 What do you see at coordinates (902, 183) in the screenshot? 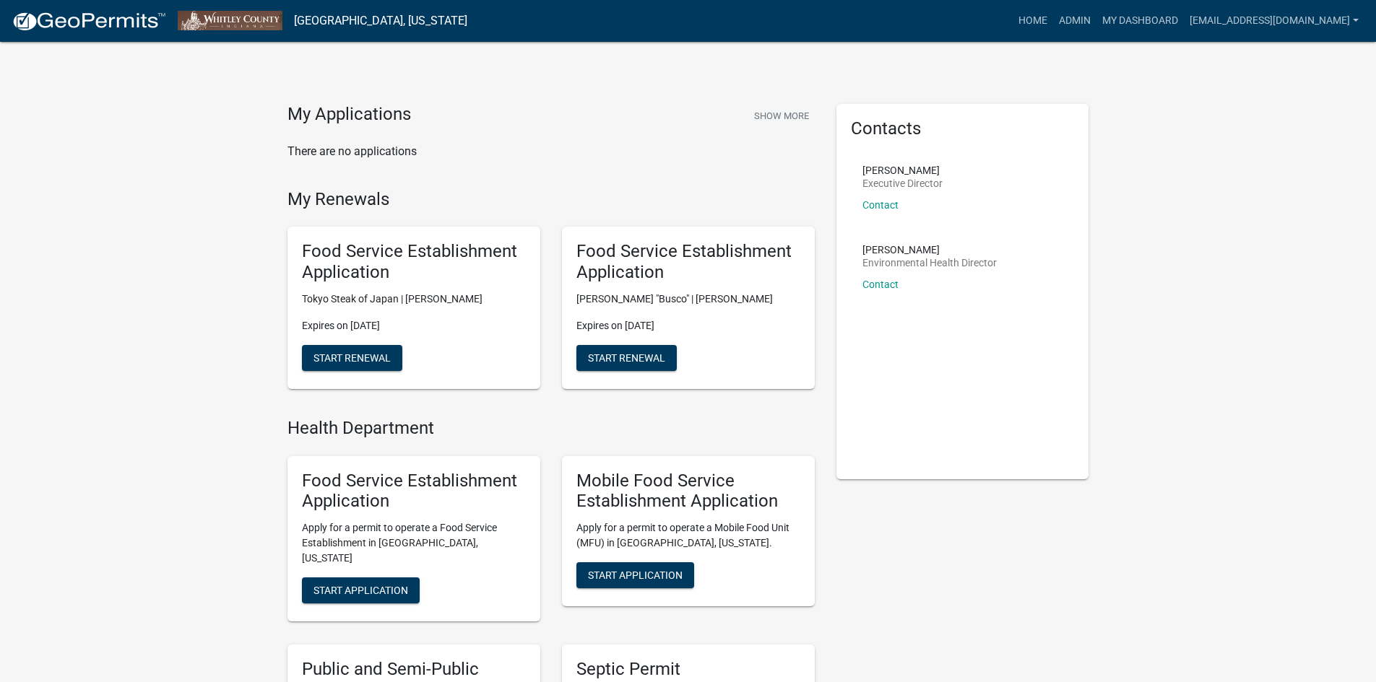
I see `p: Executive Director` at bounding box center [902, 183].